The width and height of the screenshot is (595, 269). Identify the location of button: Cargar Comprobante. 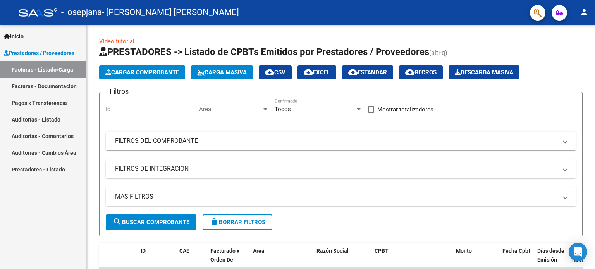
(142, 72).